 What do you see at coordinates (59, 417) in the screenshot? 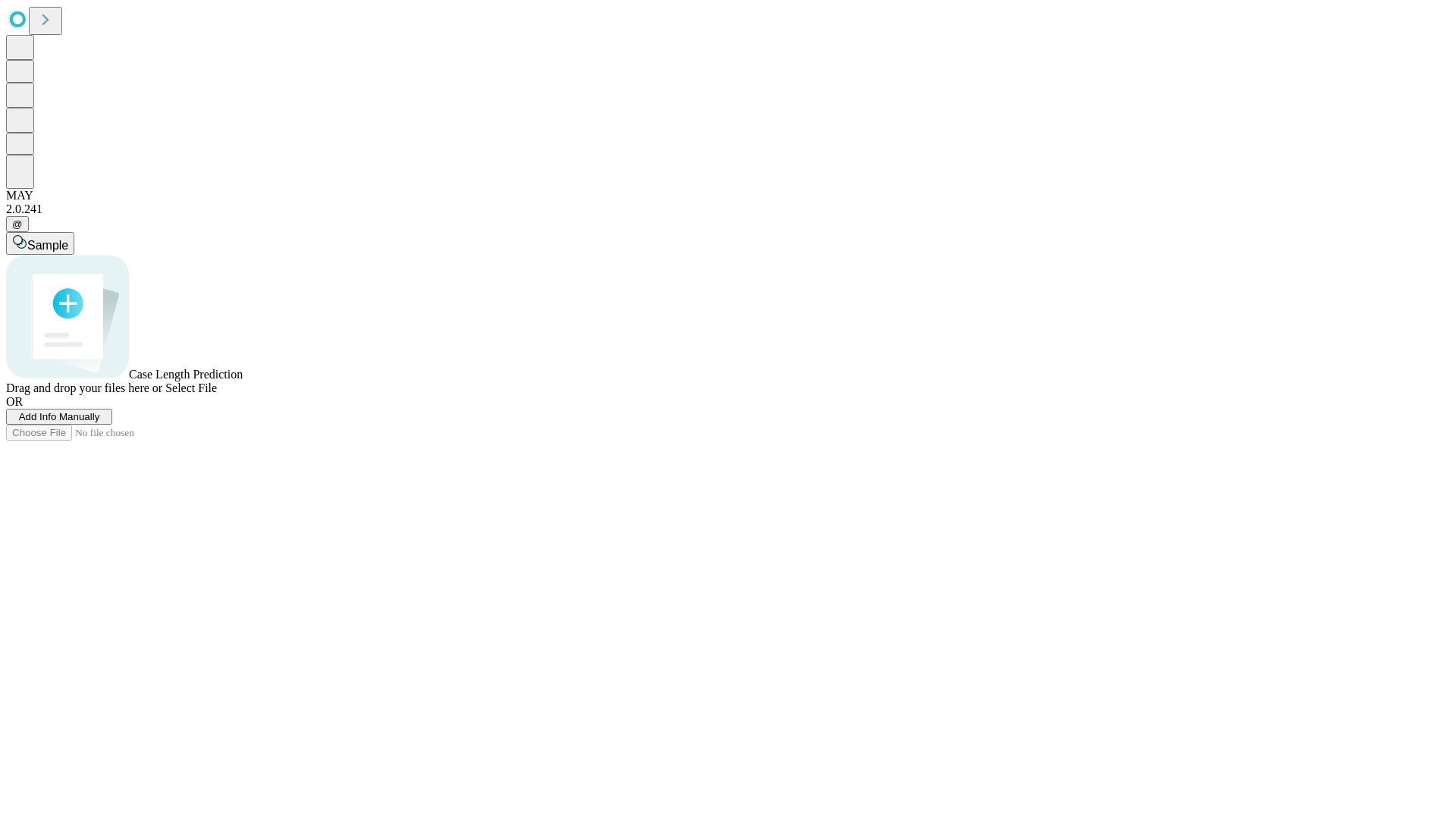
I see `button: Add Info Manually` at bounding box center [59, 417].